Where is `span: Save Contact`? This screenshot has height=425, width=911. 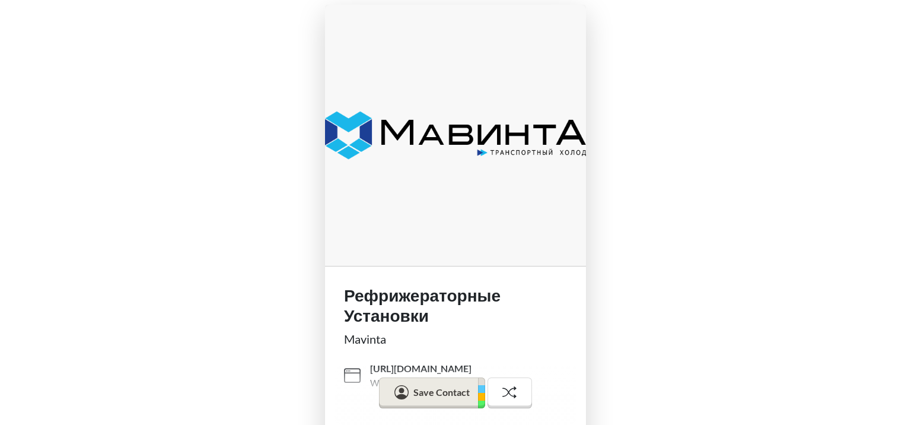 span: Save Contact is located at coordinates (441, 391).